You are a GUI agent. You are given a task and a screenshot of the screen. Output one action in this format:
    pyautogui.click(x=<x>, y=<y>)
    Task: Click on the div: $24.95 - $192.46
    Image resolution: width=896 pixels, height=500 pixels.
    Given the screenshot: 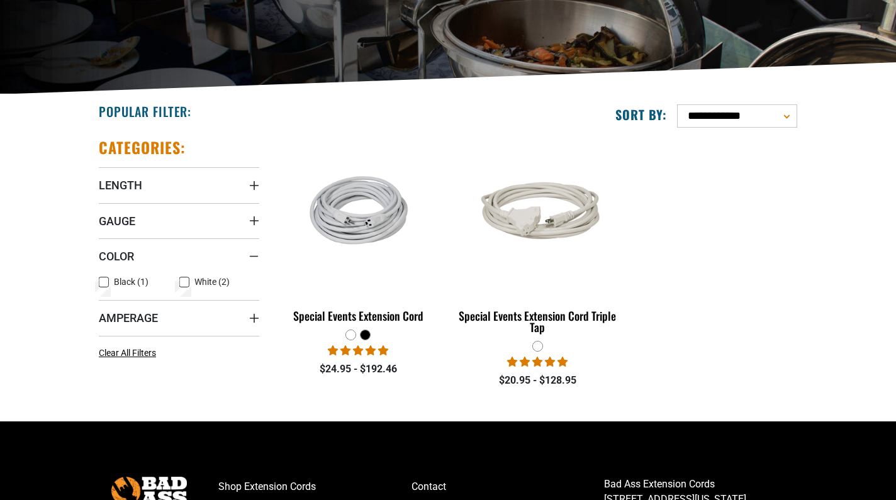 What is the action you would take?
    pyautogui.click(x=358, y=369)
    